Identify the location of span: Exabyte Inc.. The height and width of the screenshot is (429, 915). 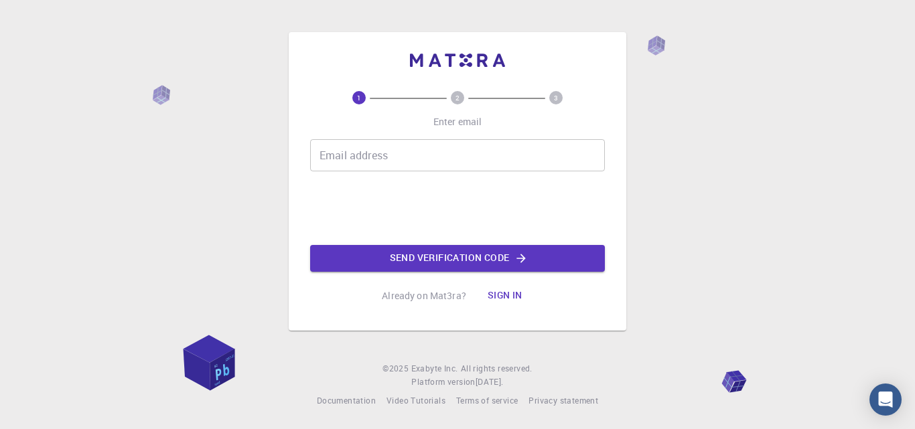
(435, 368).